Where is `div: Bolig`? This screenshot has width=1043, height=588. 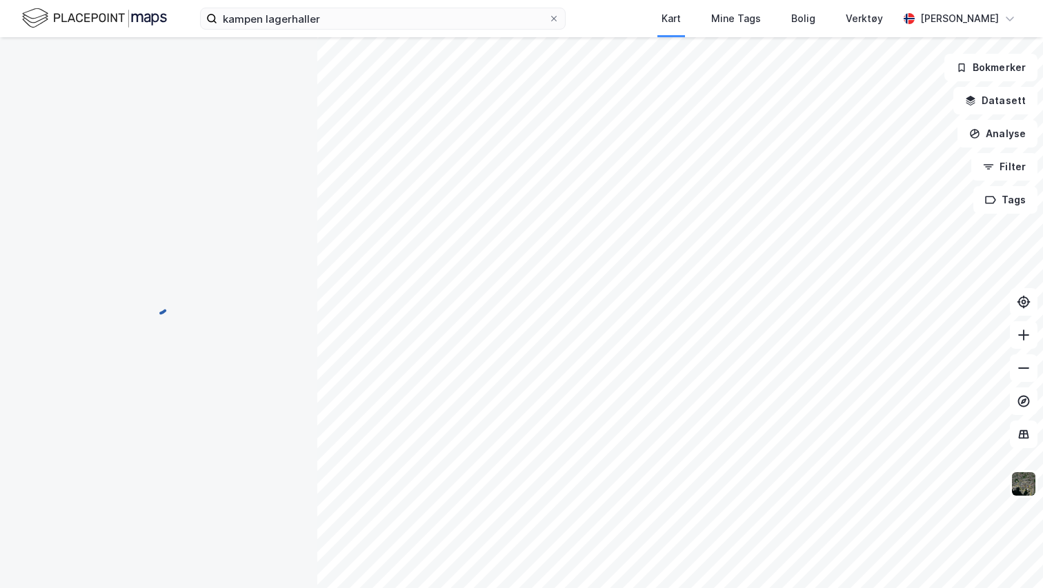
div: Bolig is located at coordinates (803, 19).